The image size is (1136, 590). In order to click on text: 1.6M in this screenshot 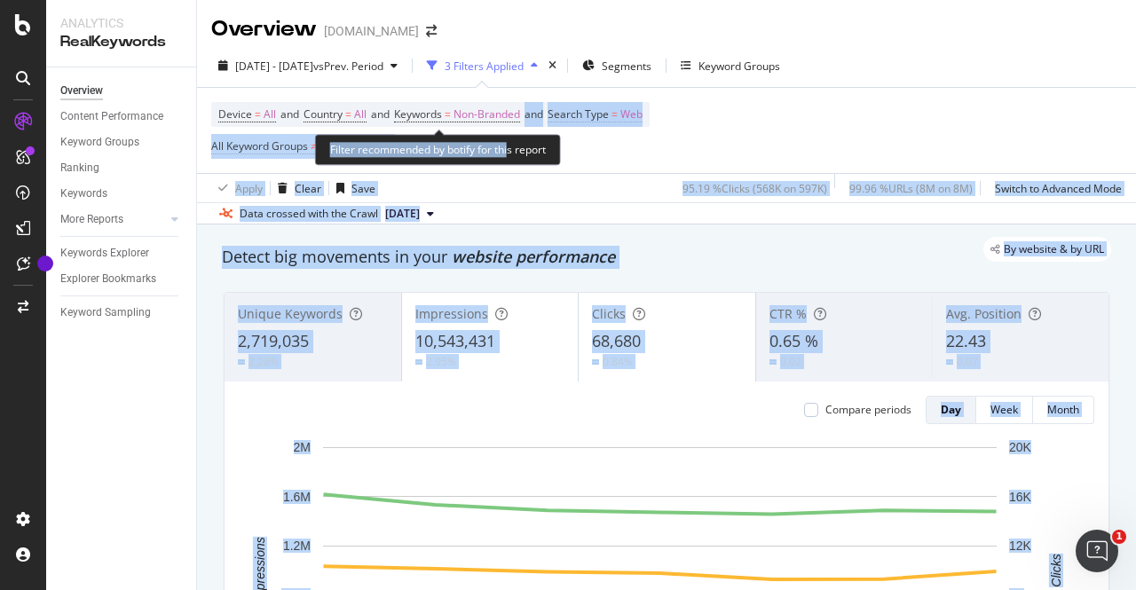, I will do `click(296, 497)`.